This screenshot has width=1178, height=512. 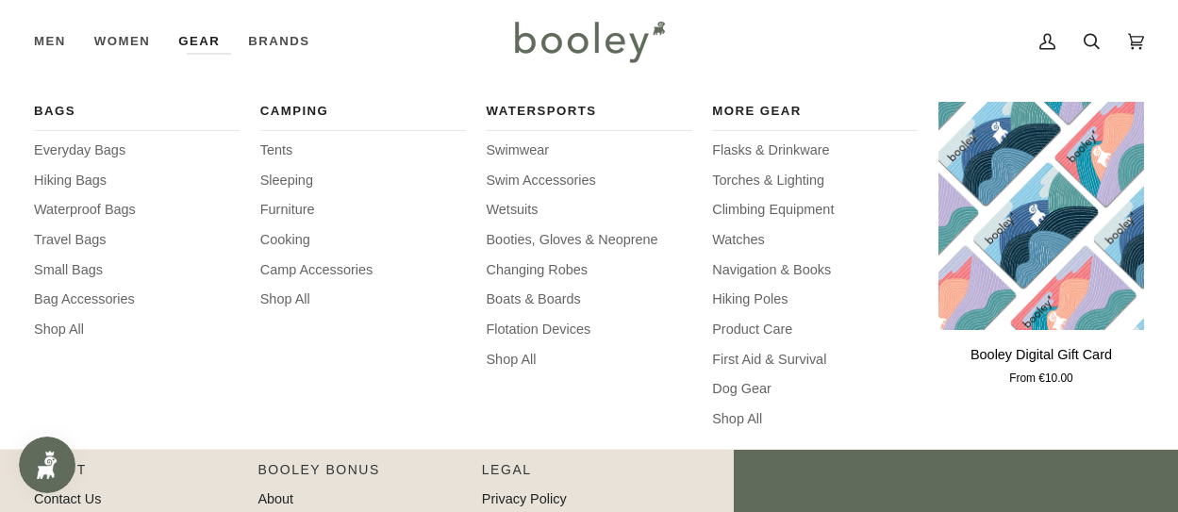 I want to click on span: Boats & Boards, so click(x=588, y=300).